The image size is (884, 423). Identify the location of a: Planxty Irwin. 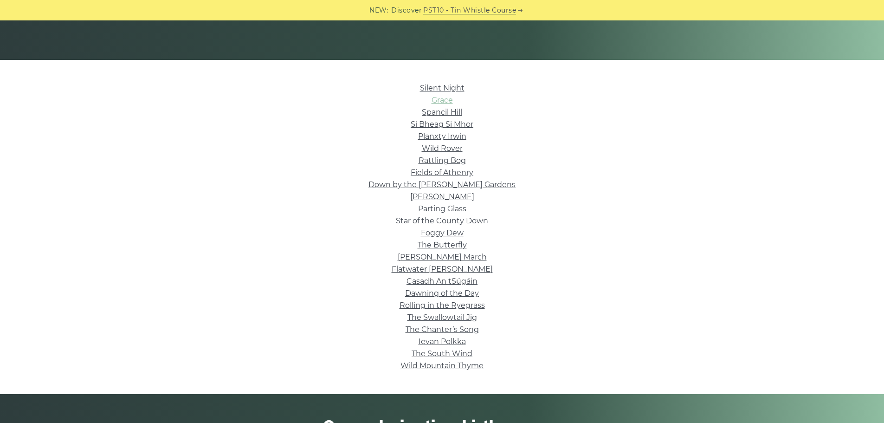
(442, 136).